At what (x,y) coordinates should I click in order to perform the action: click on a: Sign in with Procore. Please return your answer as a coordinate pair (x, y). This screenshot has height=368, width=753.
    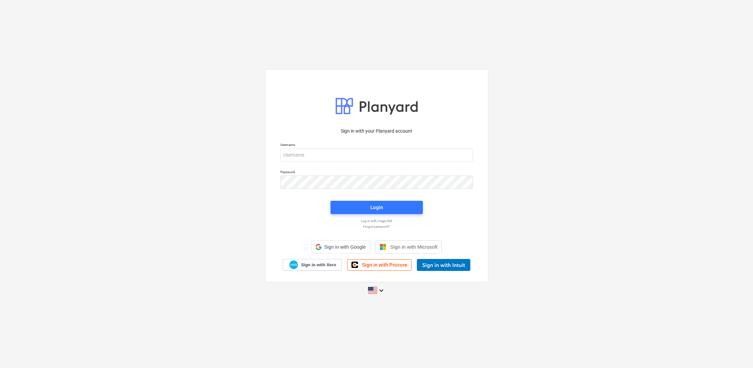
    Looking at the image, I should click on (379, 265).